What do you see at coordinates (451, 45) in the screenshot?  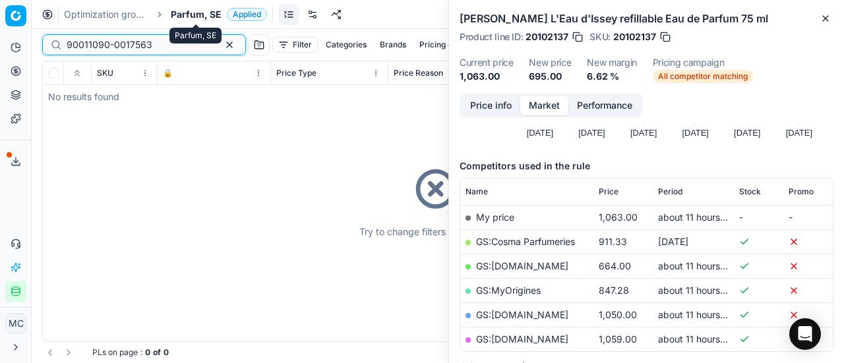 I see `button: Pricing campaign` at bounding box center [451, 45].